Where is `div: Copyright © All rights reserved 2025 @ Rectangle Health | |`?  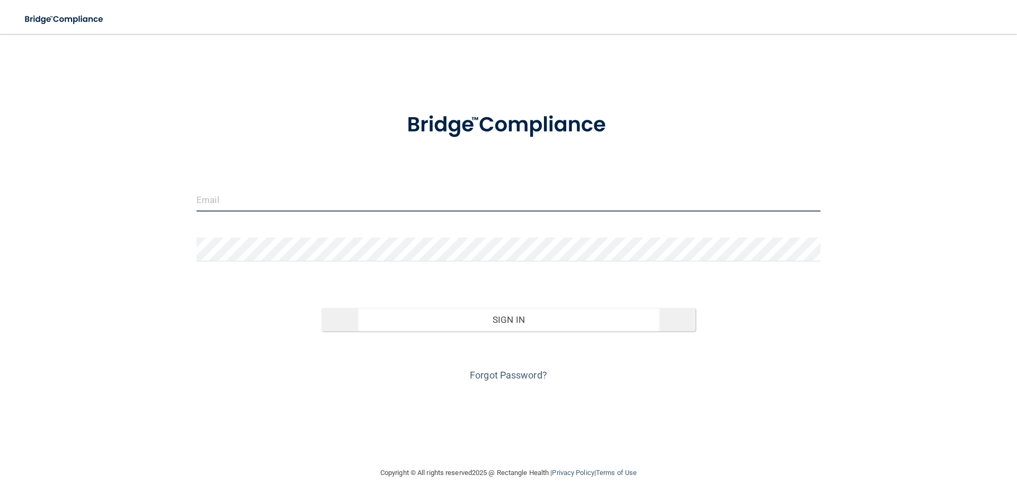
div: Copyright © All rights reserved 2025 @ Rectangle Health | | is located at coordinates (509, 473).